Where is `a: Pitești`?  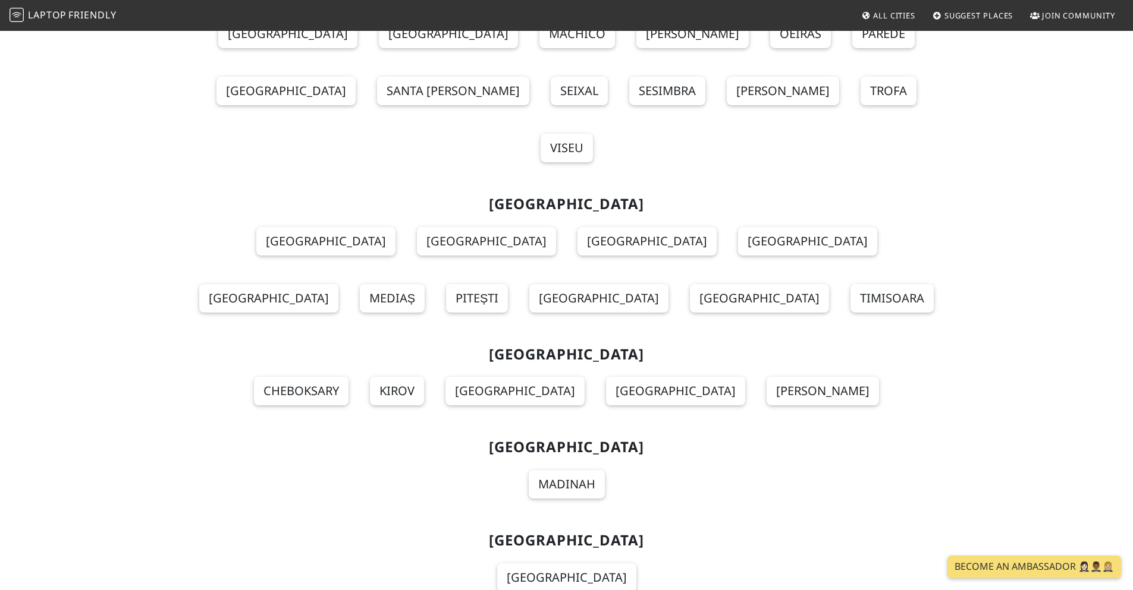 a: Pitești is located at coordinates (477, 298).